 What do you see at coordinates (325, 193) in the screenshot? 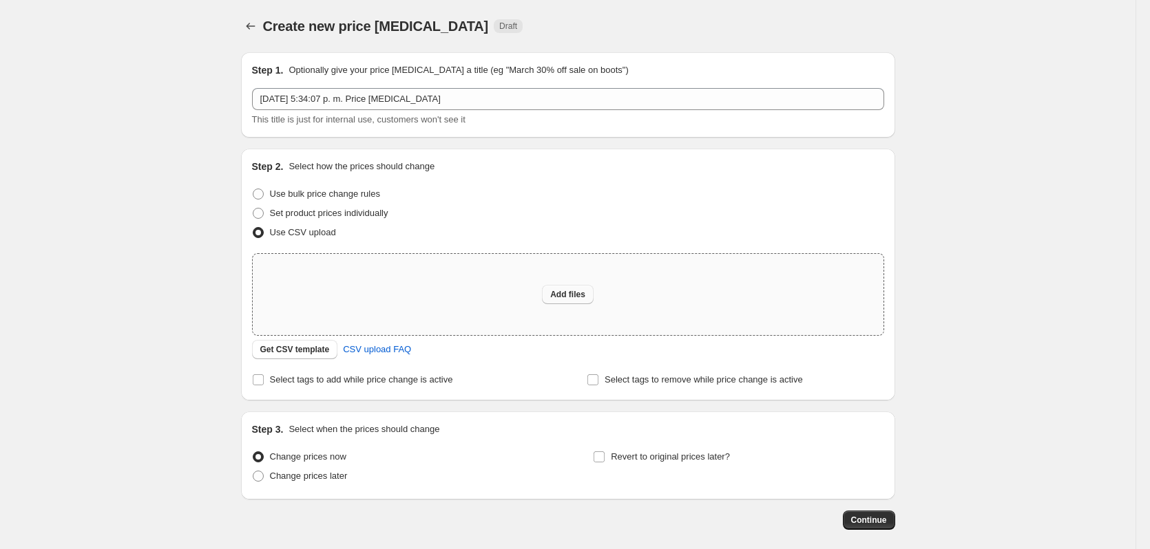
I see `span: Use bulk price change rules` at bounding box center [325, 193].